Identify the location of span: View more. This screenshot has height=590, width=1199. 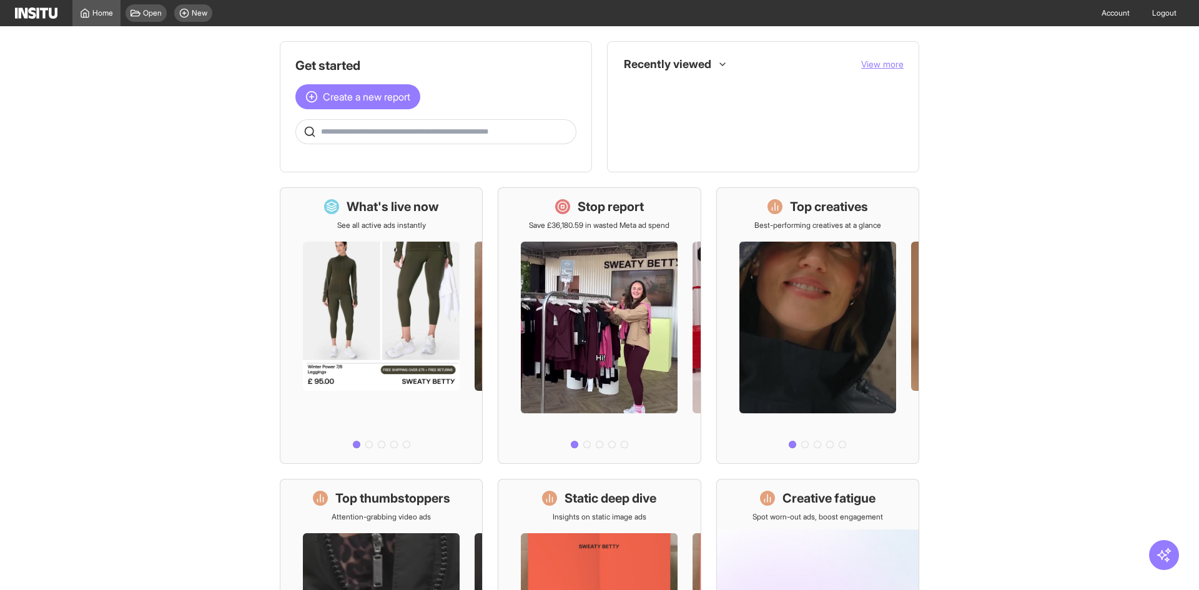
(882, 64).